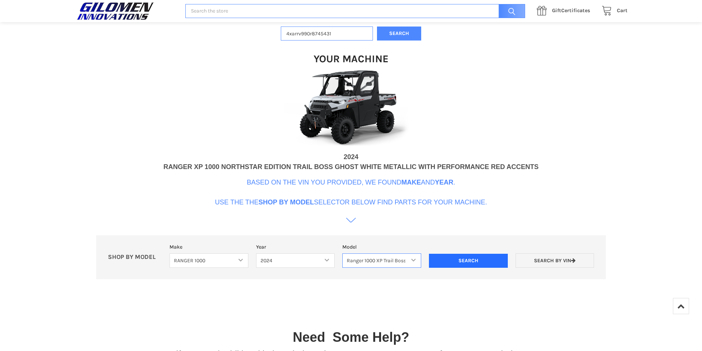 The width and height of the screenshot is (702, 351). Describe the element at coordinates (622, 10) in the screenshot. I see `span: Cart` at that location.